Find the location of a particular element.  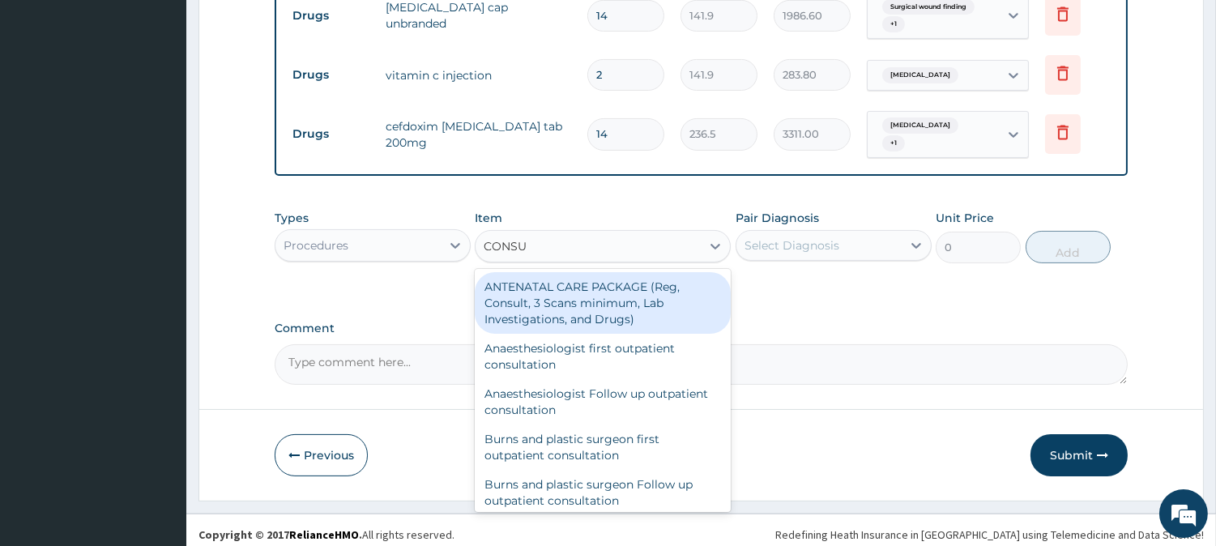

button: Previous is located at coordinates (321, 455).